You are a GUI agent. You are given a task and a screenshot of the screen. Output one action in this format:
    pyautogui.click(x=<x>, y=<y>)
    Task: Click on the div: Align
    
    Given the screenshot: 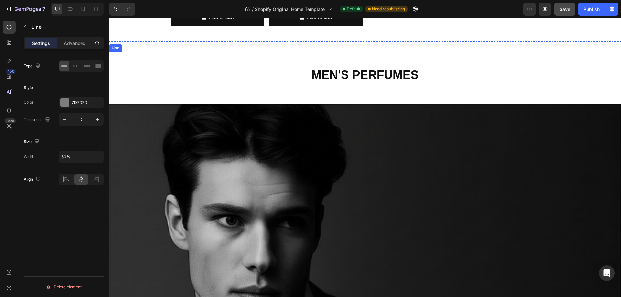 What is the action you would take?
    pyautogui.click(x=33, y=179)
    